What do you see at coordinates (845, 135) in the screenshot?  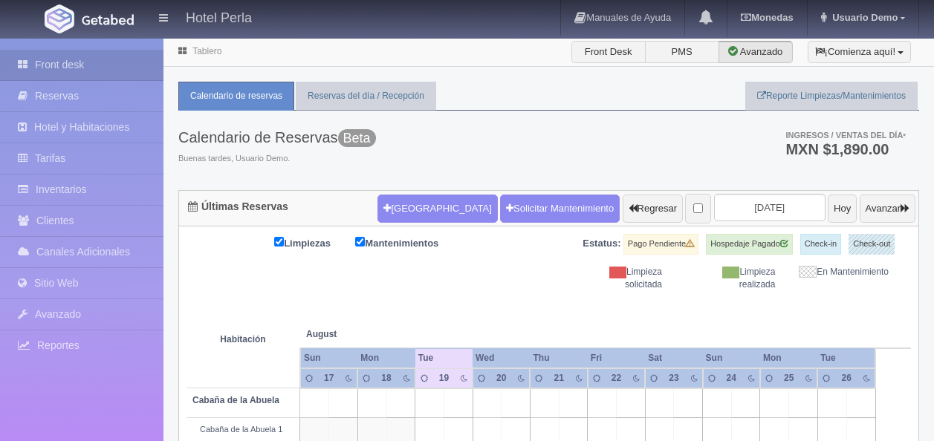 I see `span: Ingresos / Ventas del día` at bounding box center [845, 135].